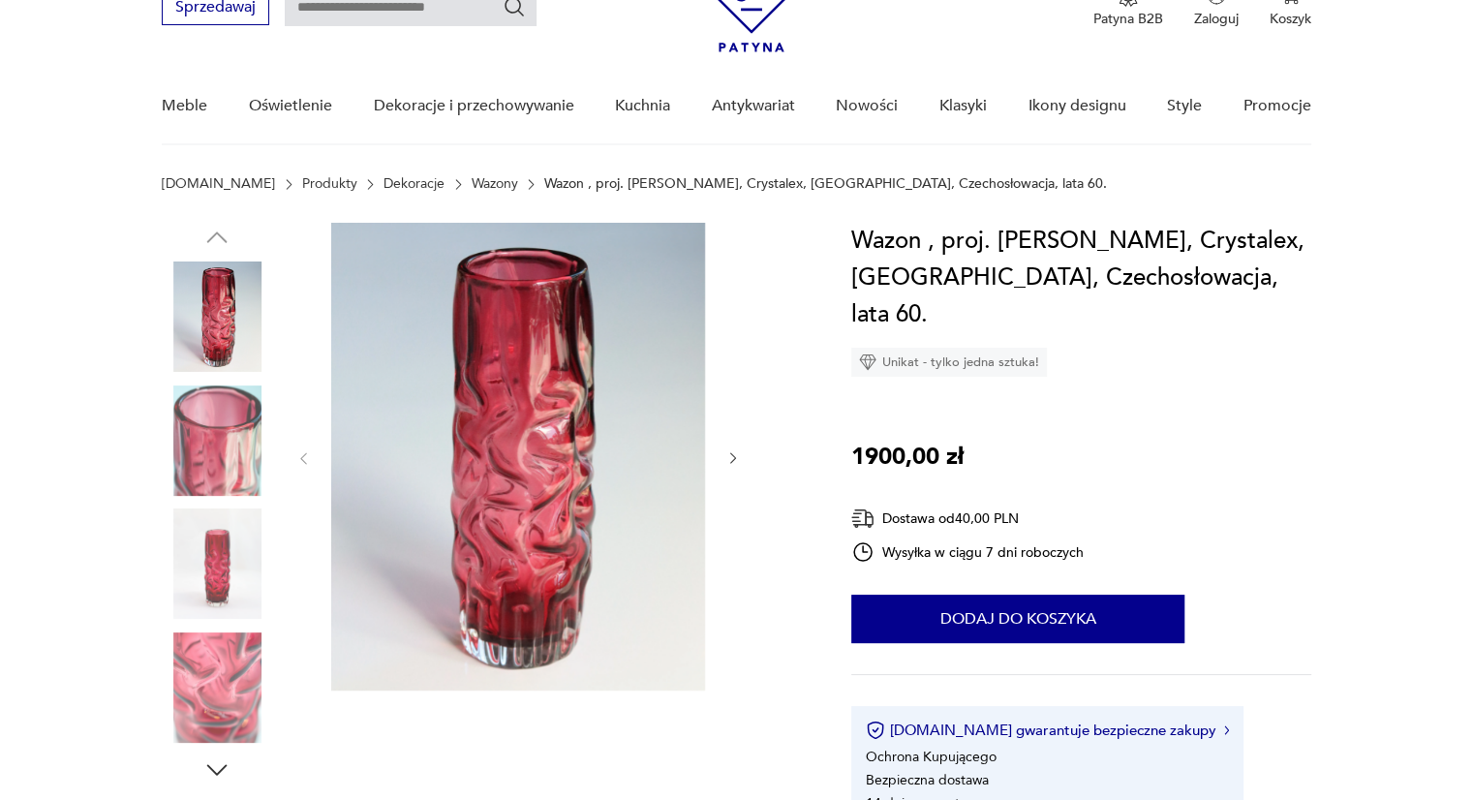  What do you see at coordinates (962, 106) in the screenshot?
I see `a: Klasyki` at bounding box center [962, 106].